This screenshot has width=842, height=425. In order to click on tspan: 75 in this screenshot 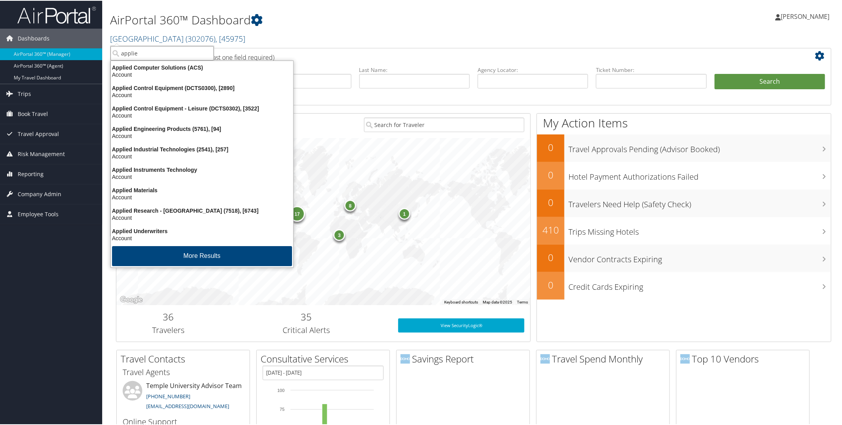, I will do `click(282, 408)`.